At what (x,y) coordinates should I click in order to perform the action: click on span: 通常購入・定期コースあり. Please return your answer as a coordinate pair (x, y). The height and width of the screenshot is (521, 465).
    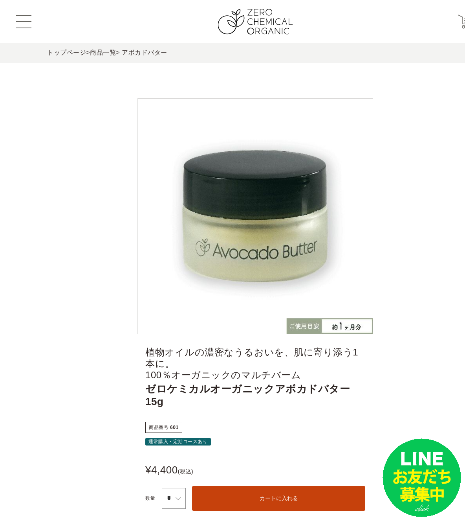
    Looking at the image, I should click on (178, 441).